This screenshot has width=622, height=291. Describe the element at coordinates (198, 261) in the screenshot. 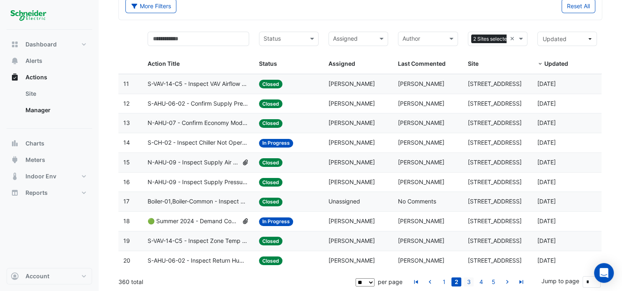

I see `span: S-AHU-06-02 - Inspect Return Humidity Broken Sensor` at that location.